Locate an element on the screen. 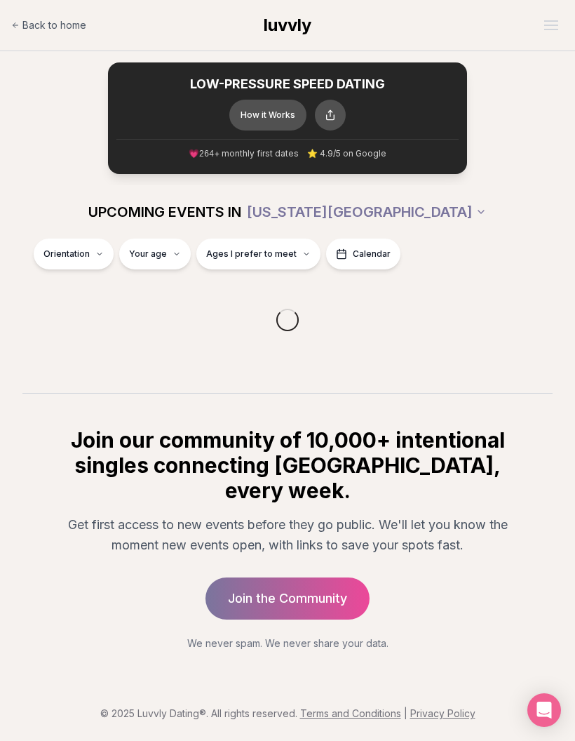 The width and height of the screenshot is (575, 741). span: luvvly is located at coordinates (288, 25).